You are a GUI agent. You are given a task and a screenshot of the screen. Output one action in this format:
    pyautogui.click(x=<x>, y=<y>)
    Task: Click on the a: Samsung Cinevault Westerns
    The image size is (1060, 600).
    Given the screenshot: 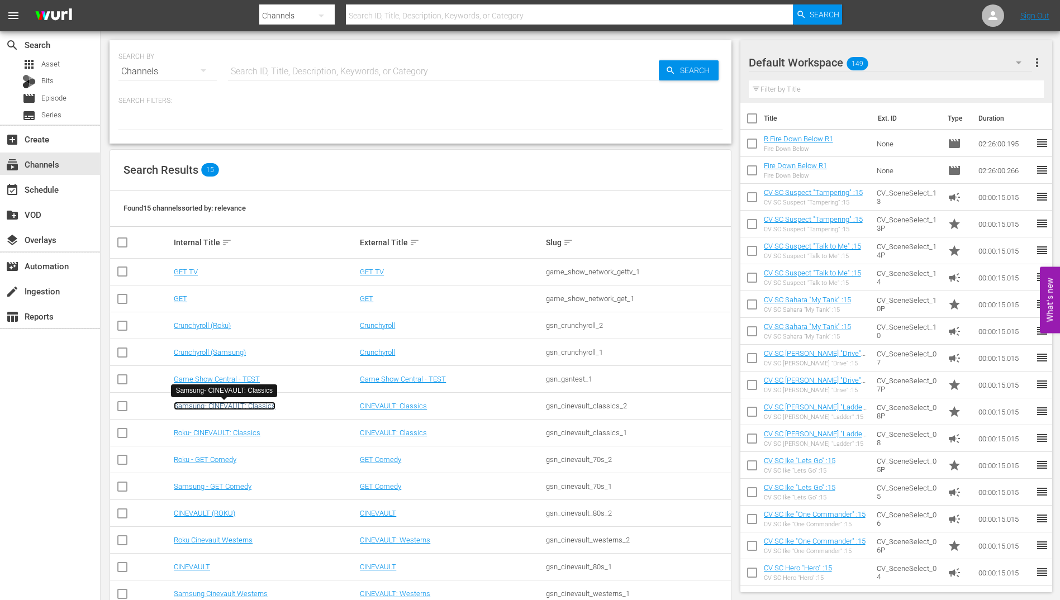 What is the action you would take?
    pyautogui.click(x=221, y=593)
    